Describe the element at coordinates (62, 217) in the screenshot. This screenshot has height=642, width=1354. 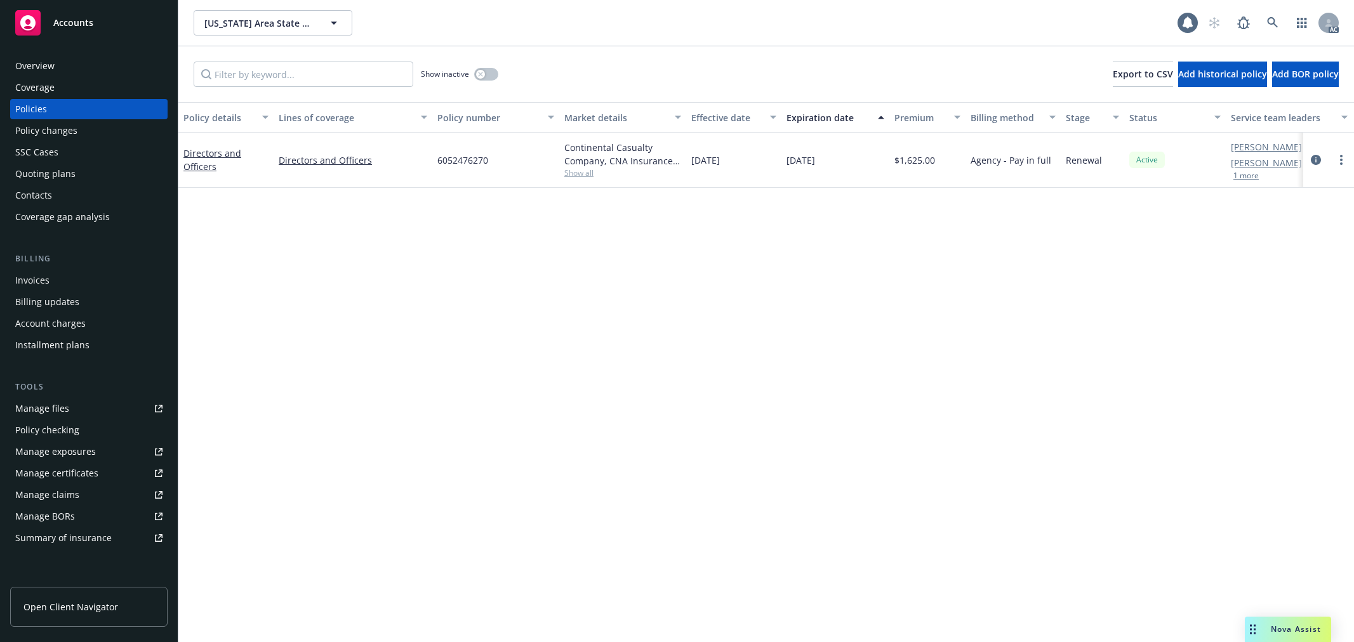
I see `div: Coverage gap analysis` at that location.